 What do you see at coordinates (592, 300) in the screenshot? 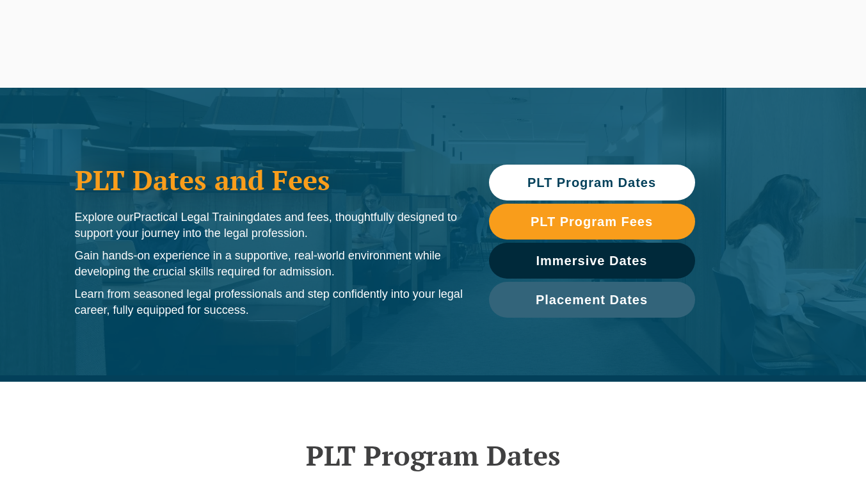
I see `a: Placement Dates` at bounding box center [592, 300].